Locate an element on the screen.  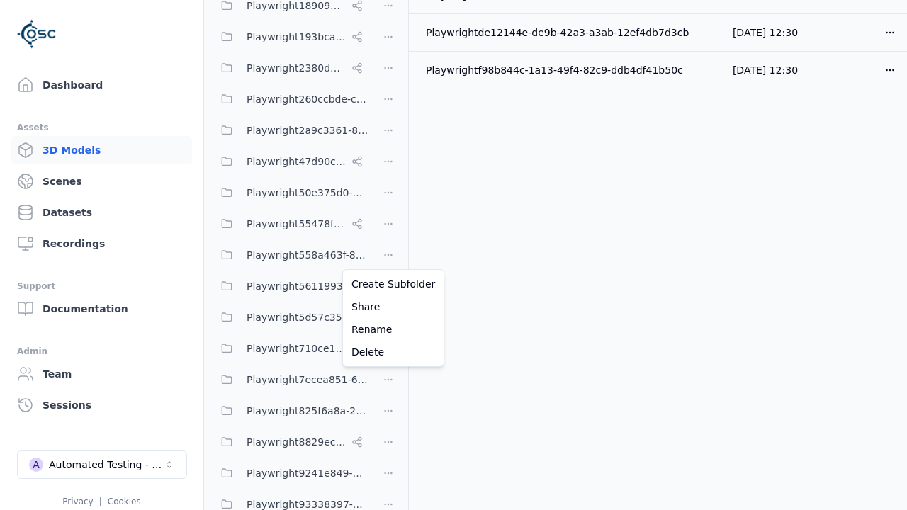
a: Create Subfolder is located at coordinates (393, 284).